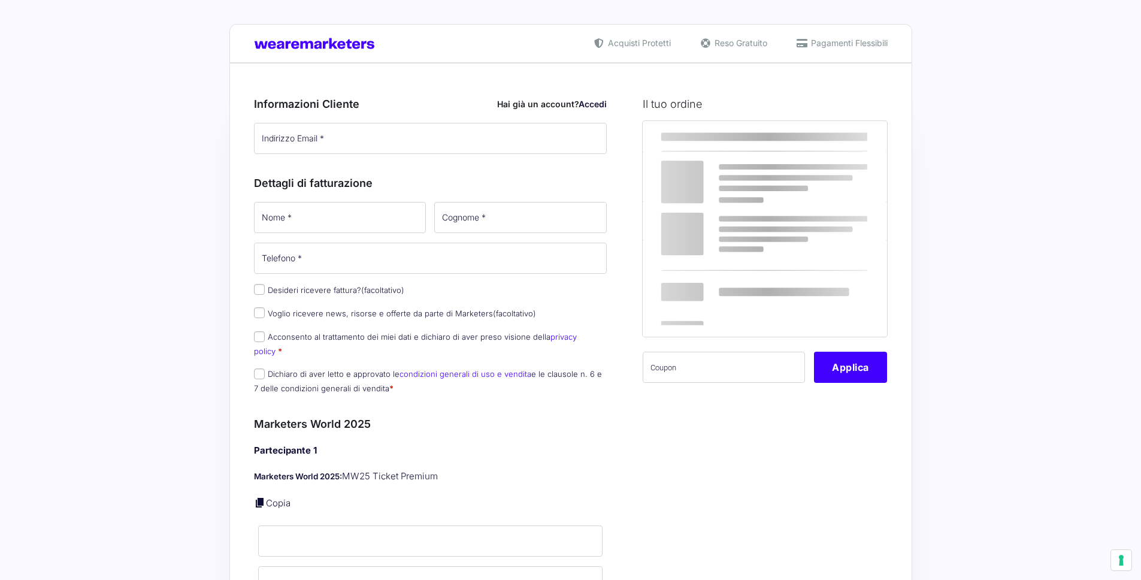 This screenshot has width=1141, height=580. Describe the element at coordinates (431, 104) in the screenshot. I see `h3: Informazioni Cliente` at that location.